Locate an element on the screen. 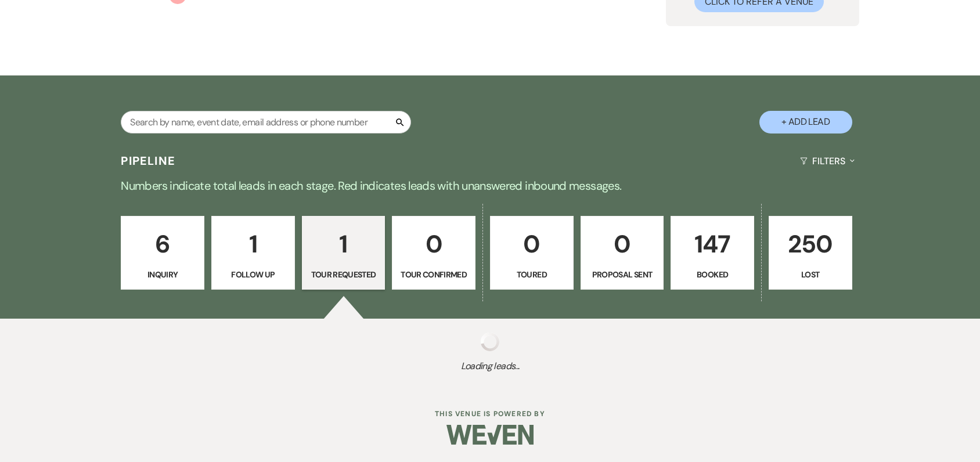  a: 250Lost is located at coordinates (810, 253).